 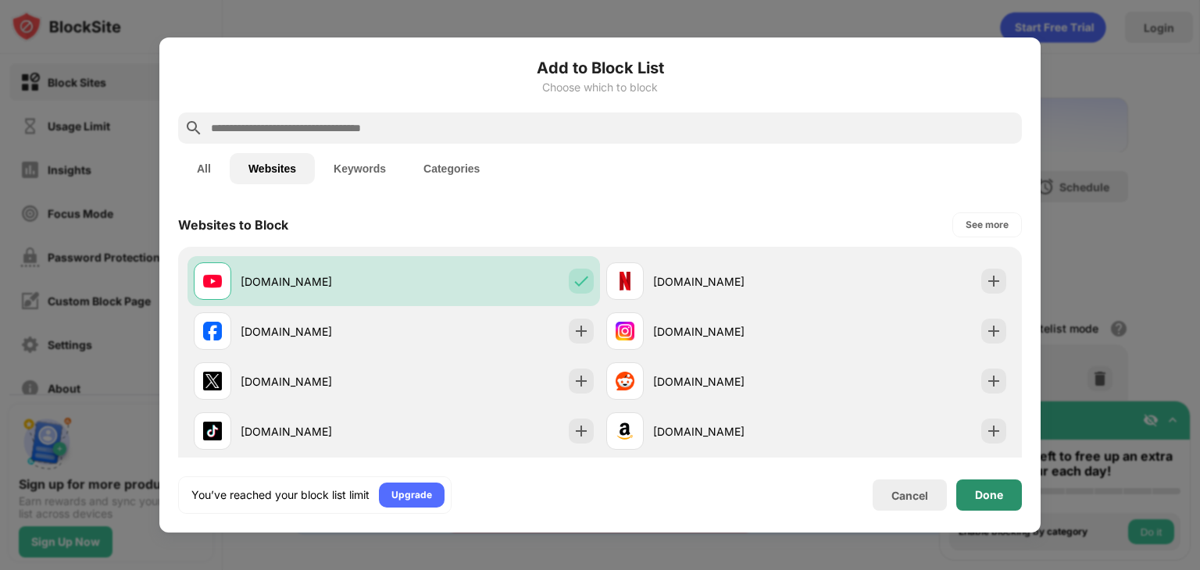 What do you see at coordinates (600, 87) in the screenshot?
I see `div: Choose which to block` at bounding box center [600, 87].